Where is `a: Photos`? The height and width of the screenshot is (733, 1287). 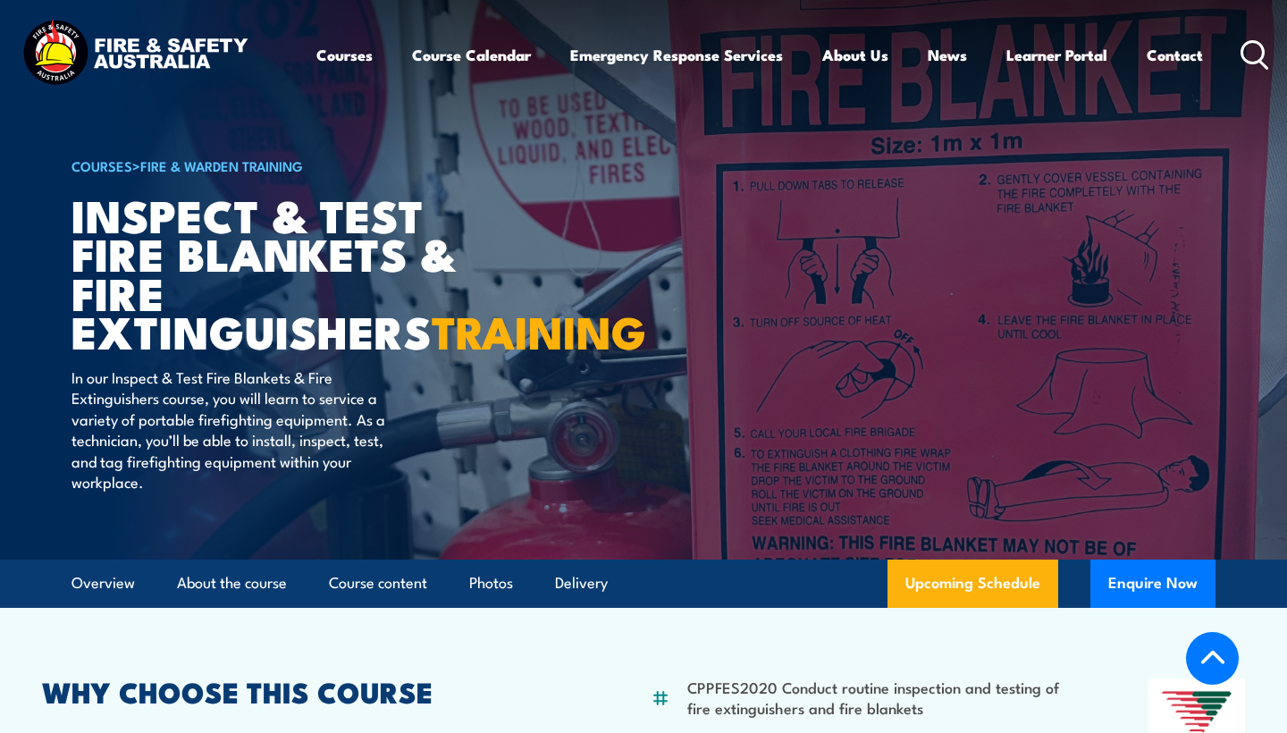
a: Photos is located at coordinates (491, 583).